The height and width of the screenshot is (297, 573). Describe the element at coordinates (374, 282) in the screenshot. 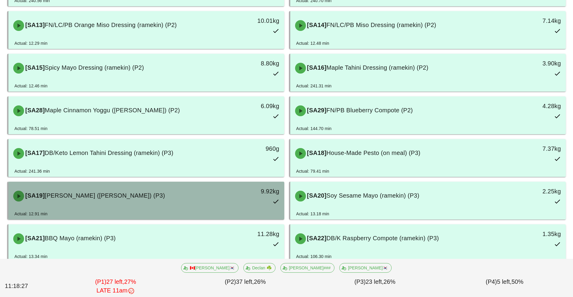

I see `span: 23 left,` at that location.